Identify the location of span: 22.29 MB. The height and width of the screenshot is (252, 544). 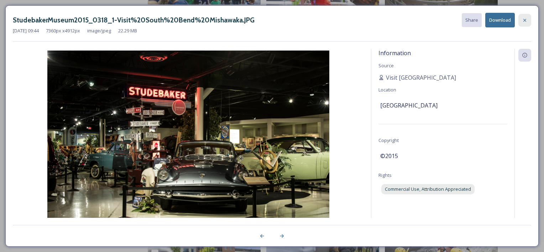
(128, 31).